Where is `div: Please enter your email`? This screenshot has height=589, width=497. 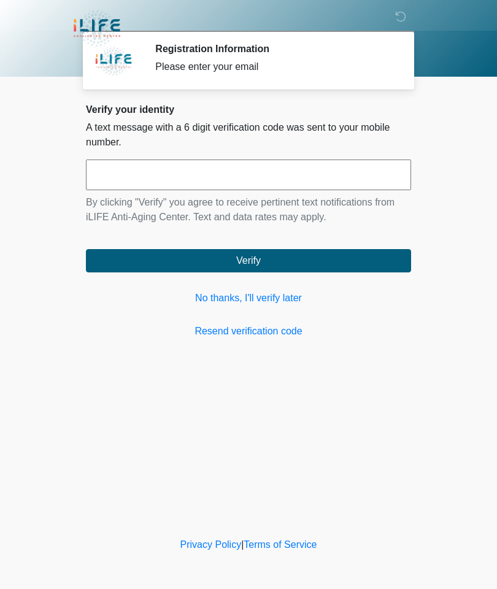
div: Please enter your email is located at coordinates (274, 67).